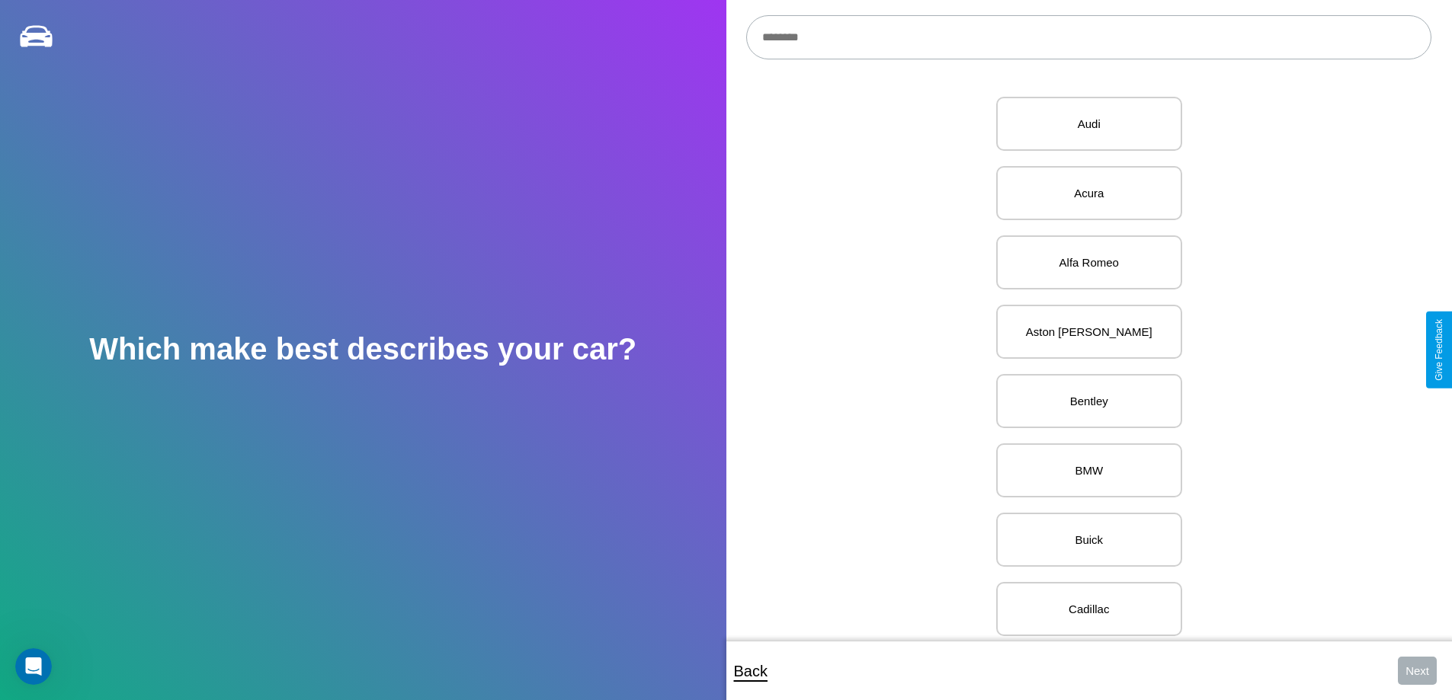 This screenshot has width=1452, height=700. I want to click on h2: Which make best describes your car?, so click(363, 349).